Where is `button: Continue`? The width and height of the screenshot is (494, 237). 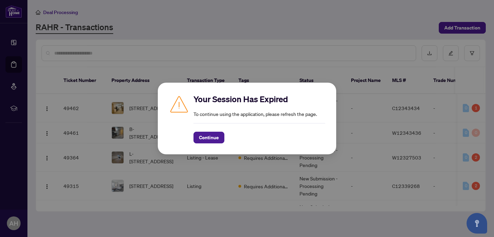
button: Continue is located at coordinates (209, 138).